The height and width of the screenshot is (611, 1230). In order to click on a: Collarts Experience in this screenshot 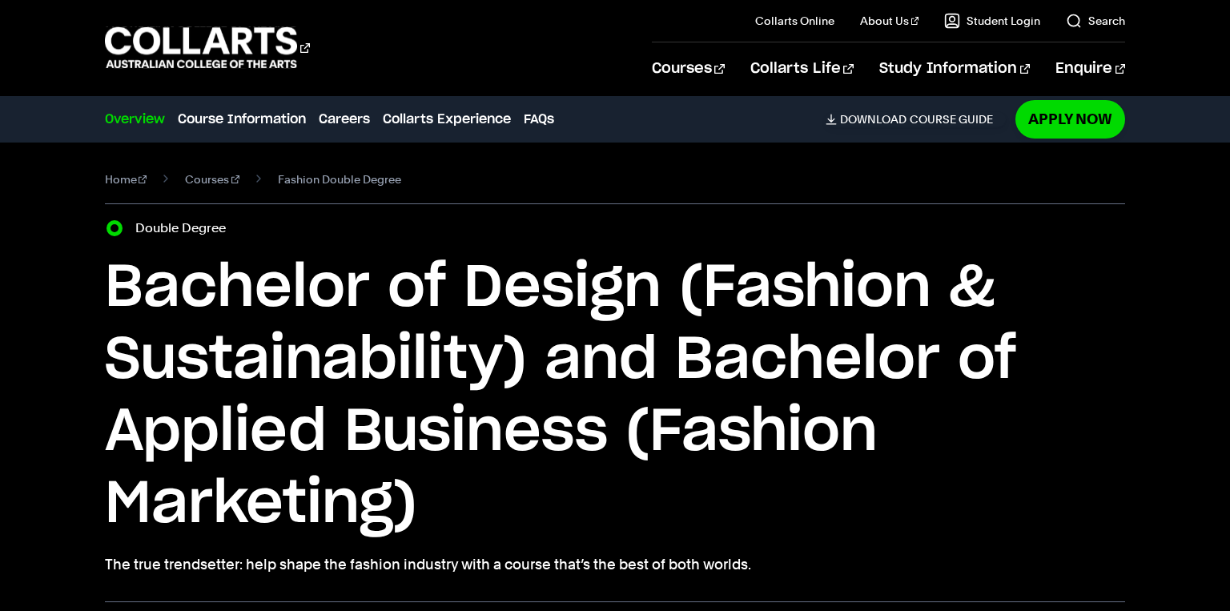, I will do `click(447, 119)`.